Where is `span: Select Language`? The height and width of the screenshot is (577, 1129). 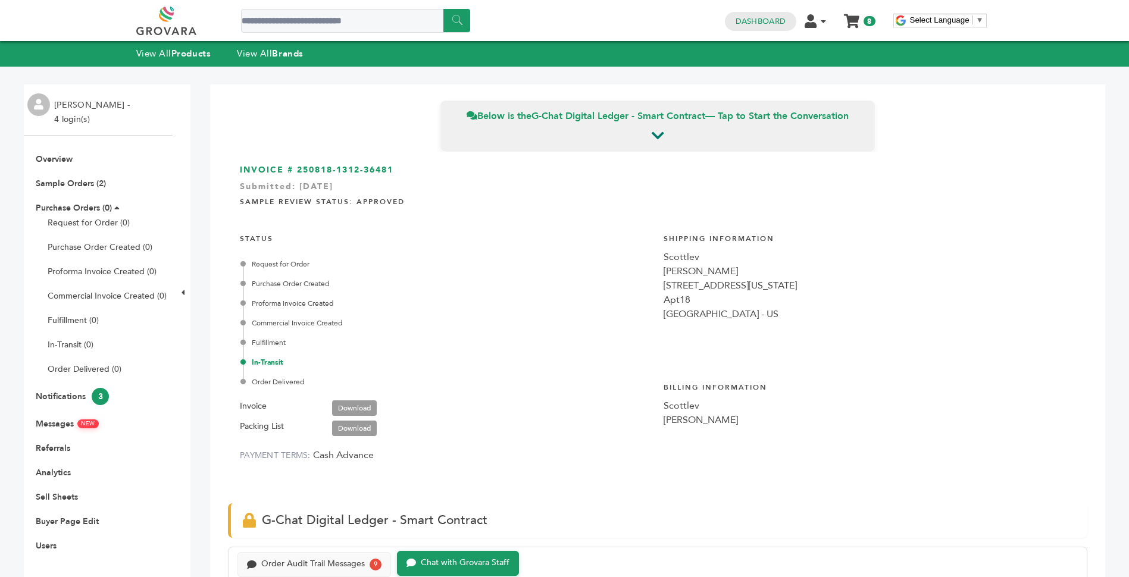 span: Select Language is located at coordinates (940, 20).